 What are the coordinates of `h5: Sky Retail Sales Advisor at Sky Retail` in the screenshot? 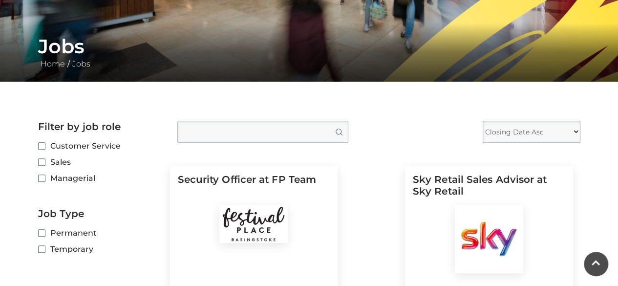 It's located at (489, 189).